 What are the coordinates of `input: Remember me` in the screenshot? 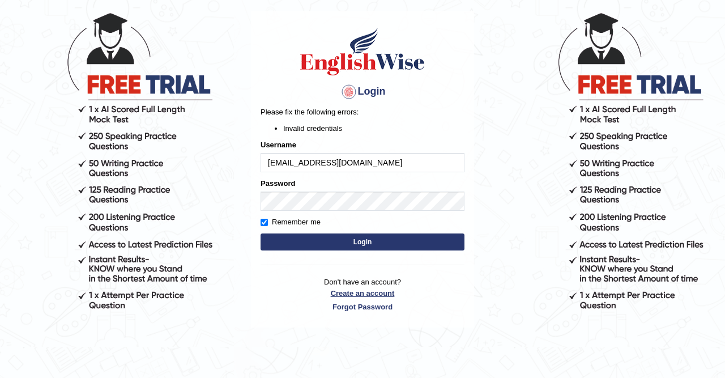 It's located at (264, 222).